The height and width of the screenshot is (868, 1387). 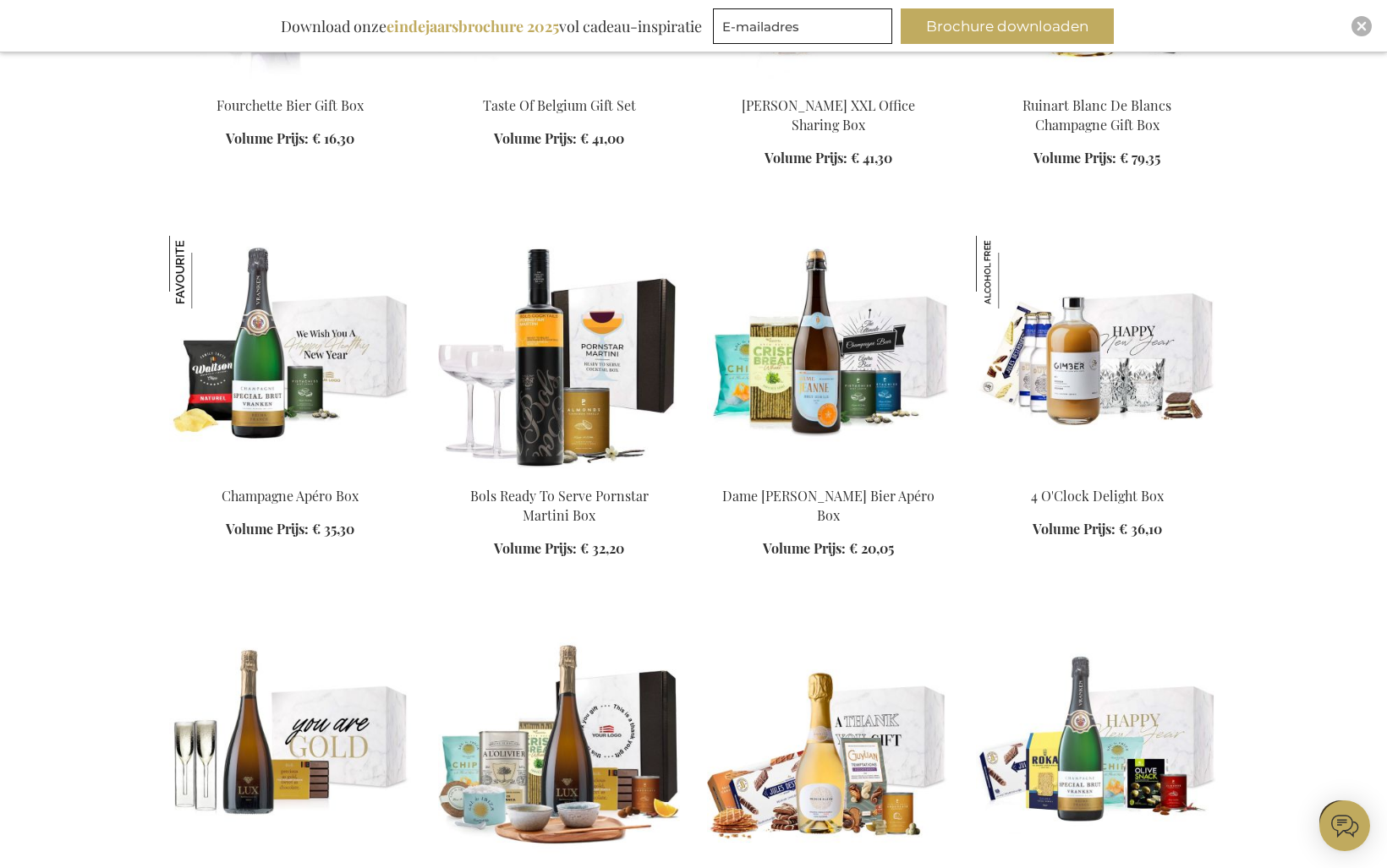 I want to click on a: Champagne Apéro Box Champagne Apéro Box, so click(x=290, y=473).